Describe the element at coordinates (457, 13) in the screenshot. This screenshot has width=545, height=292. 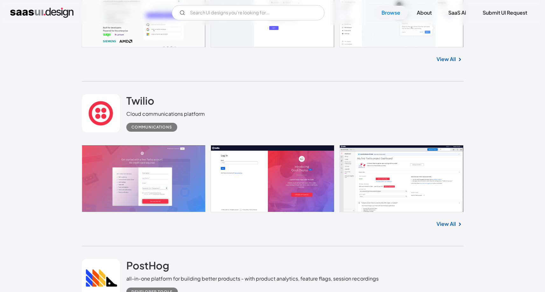
I see `a: SaaS Ai` at that location.